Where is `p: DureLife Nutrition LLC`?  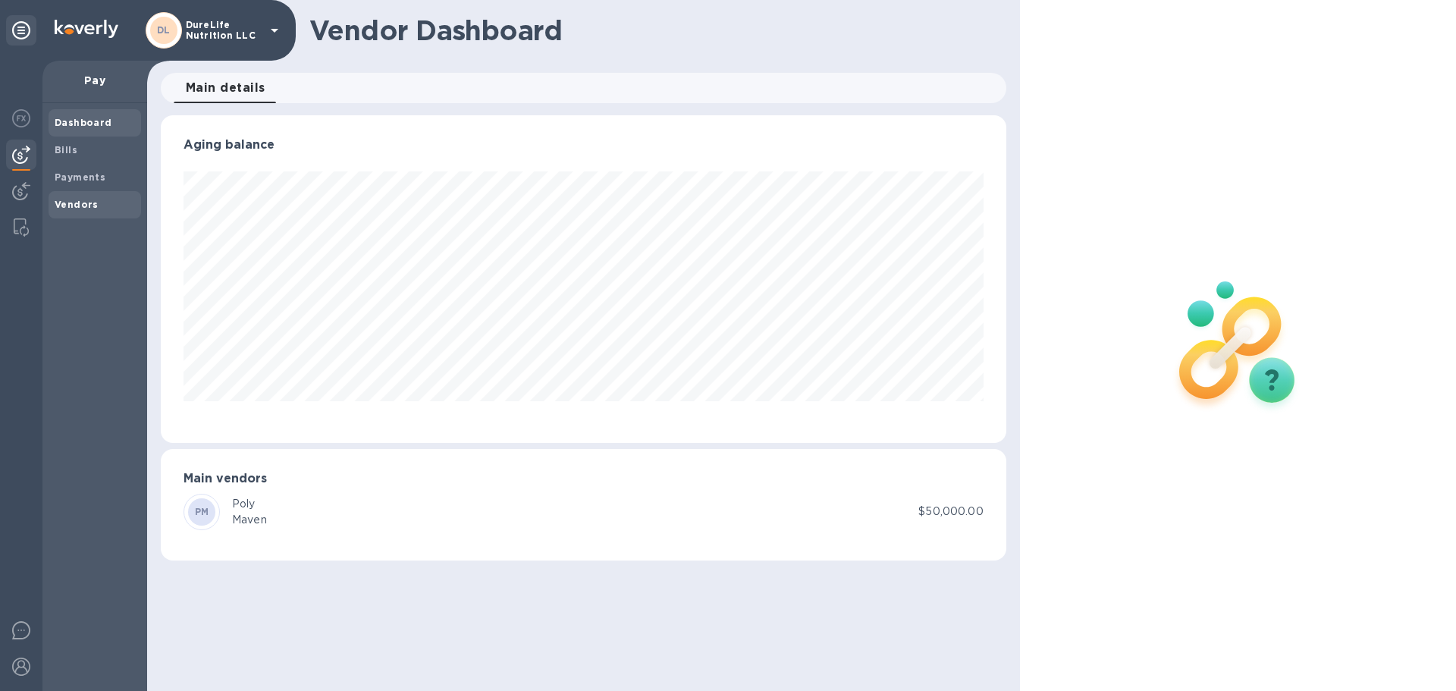
p: DureLife Nutrition LLC is located at coordinates (224, 30).